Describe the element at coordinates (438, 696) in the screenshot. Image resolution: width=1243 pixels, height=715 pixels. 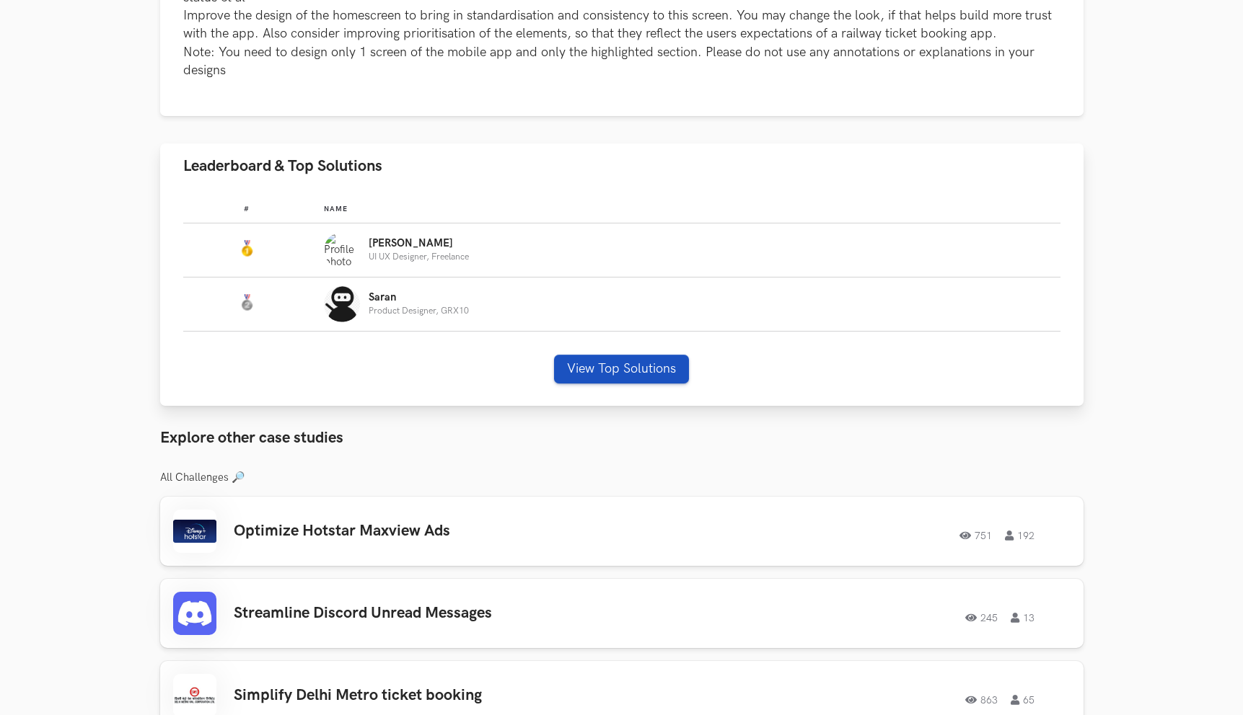
I see `h3: Simplify Delhi Metro ticket booking` at that location.